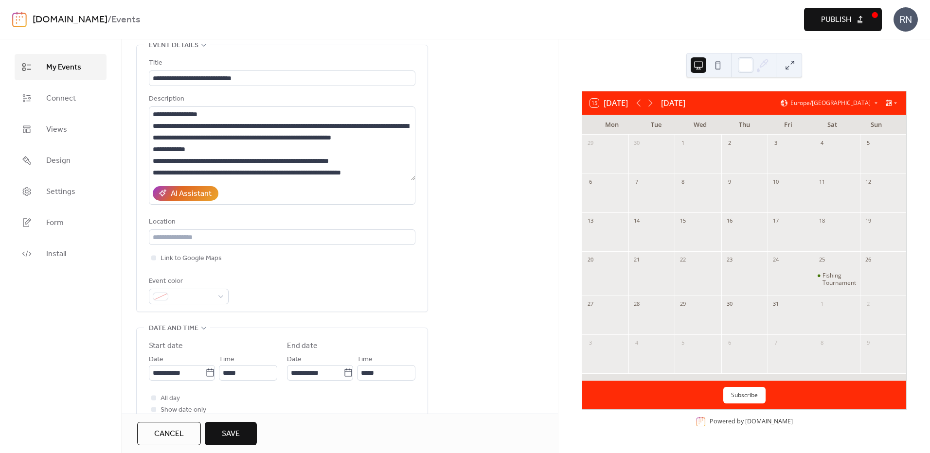 The width and height of the screenshot is (930, 453). What do you see at coordinates (60, 192) in the screenshot?
I see `a: Settings` at bounding box center [60, 192].